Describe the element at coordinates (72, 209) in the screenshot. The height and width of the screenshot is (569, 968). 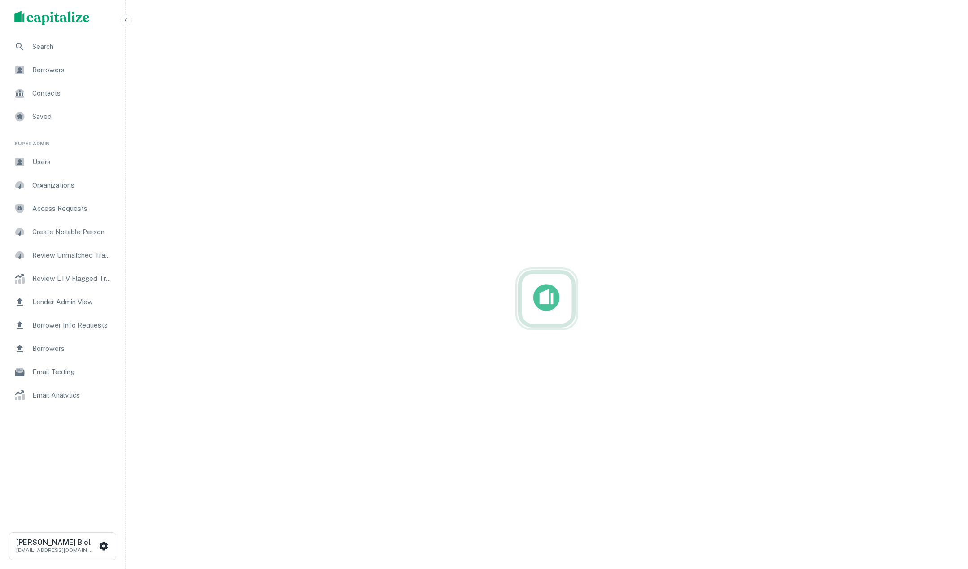
I see `span: Access Requests` at that location.